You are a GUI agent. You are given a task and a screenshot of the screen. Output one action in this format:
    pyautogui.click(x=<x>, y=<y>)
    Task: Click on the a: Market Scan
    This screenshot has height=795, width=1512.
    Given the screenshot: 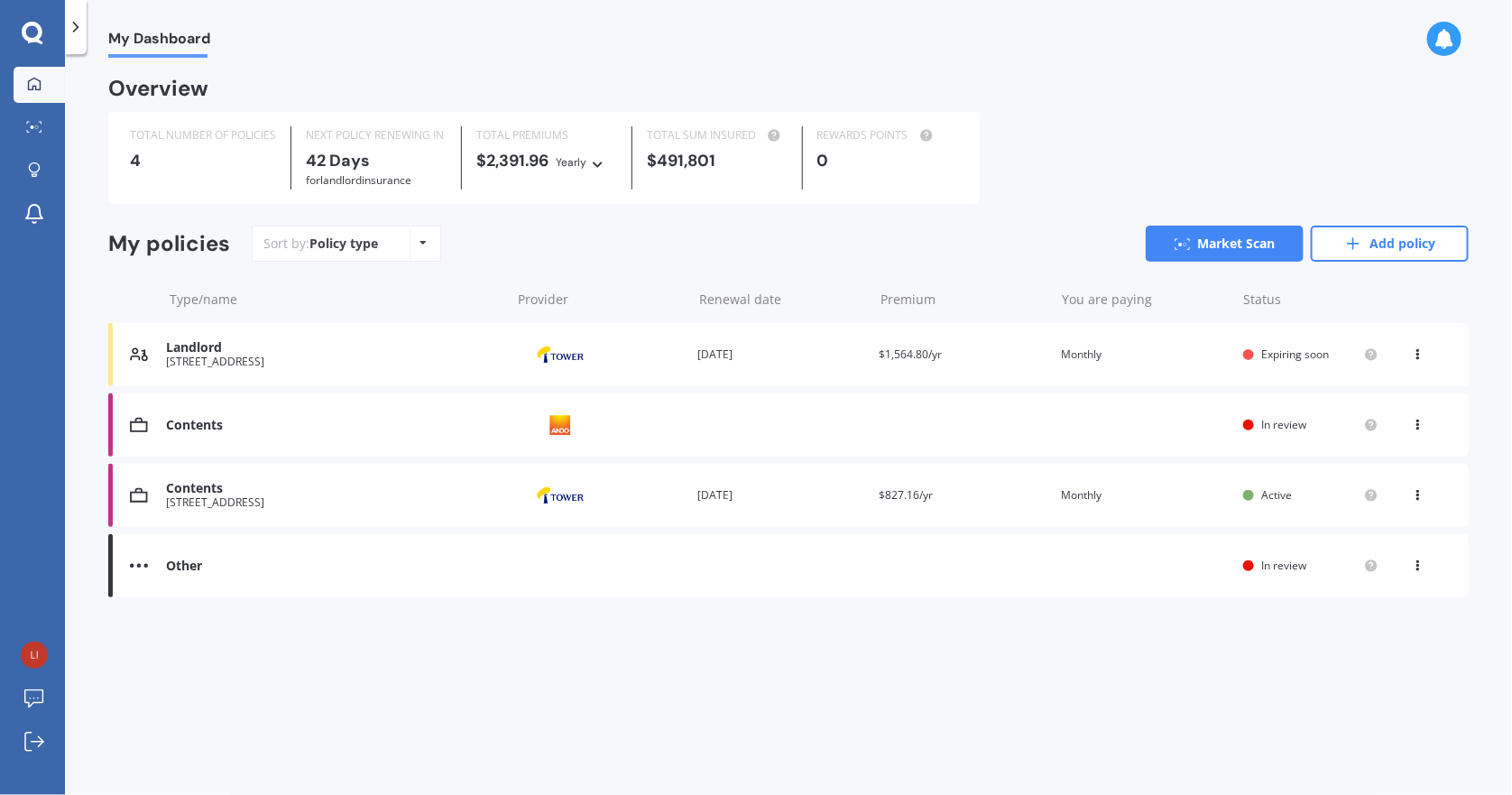 What is the action you would take?
    pyautogui.click(x=1224, y=243)
    